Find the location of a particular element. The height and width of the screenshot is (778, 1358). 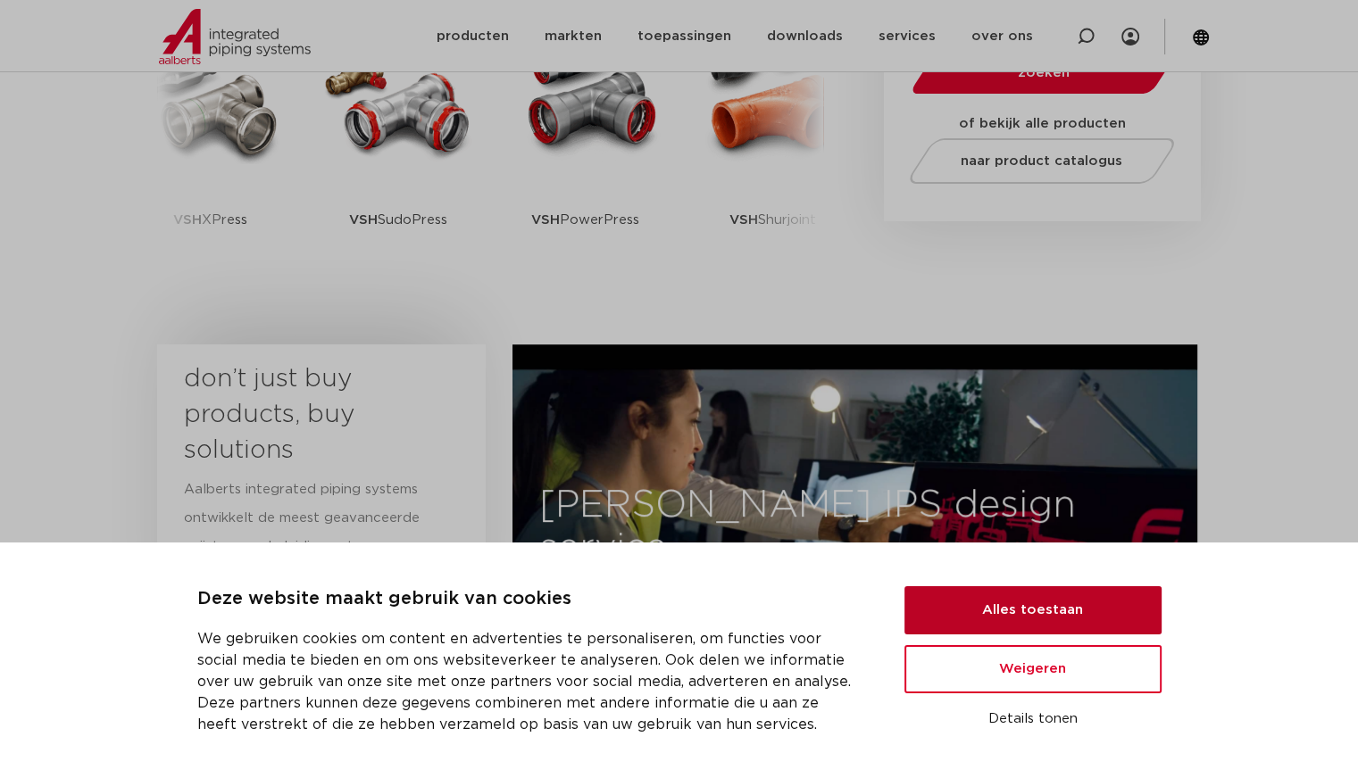

a: VSHPowerPress is located at coordinates (586, 139).